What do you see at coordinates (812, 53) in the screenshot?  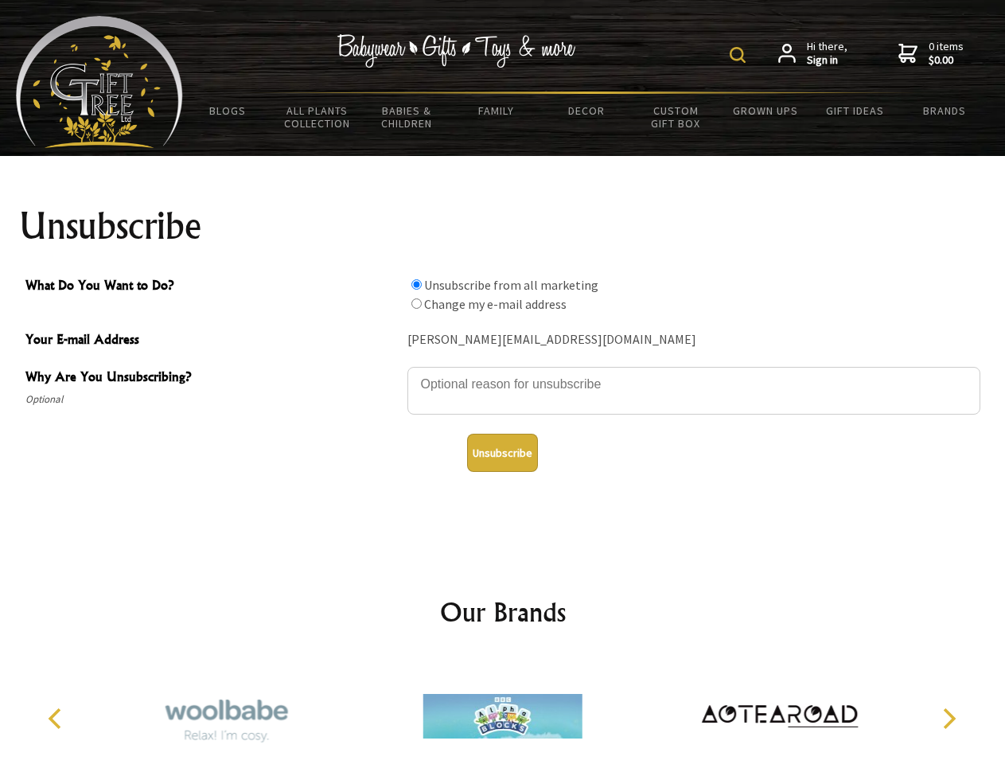 I see `a: Hi there,Sign in` at bounding box center [812, 53].